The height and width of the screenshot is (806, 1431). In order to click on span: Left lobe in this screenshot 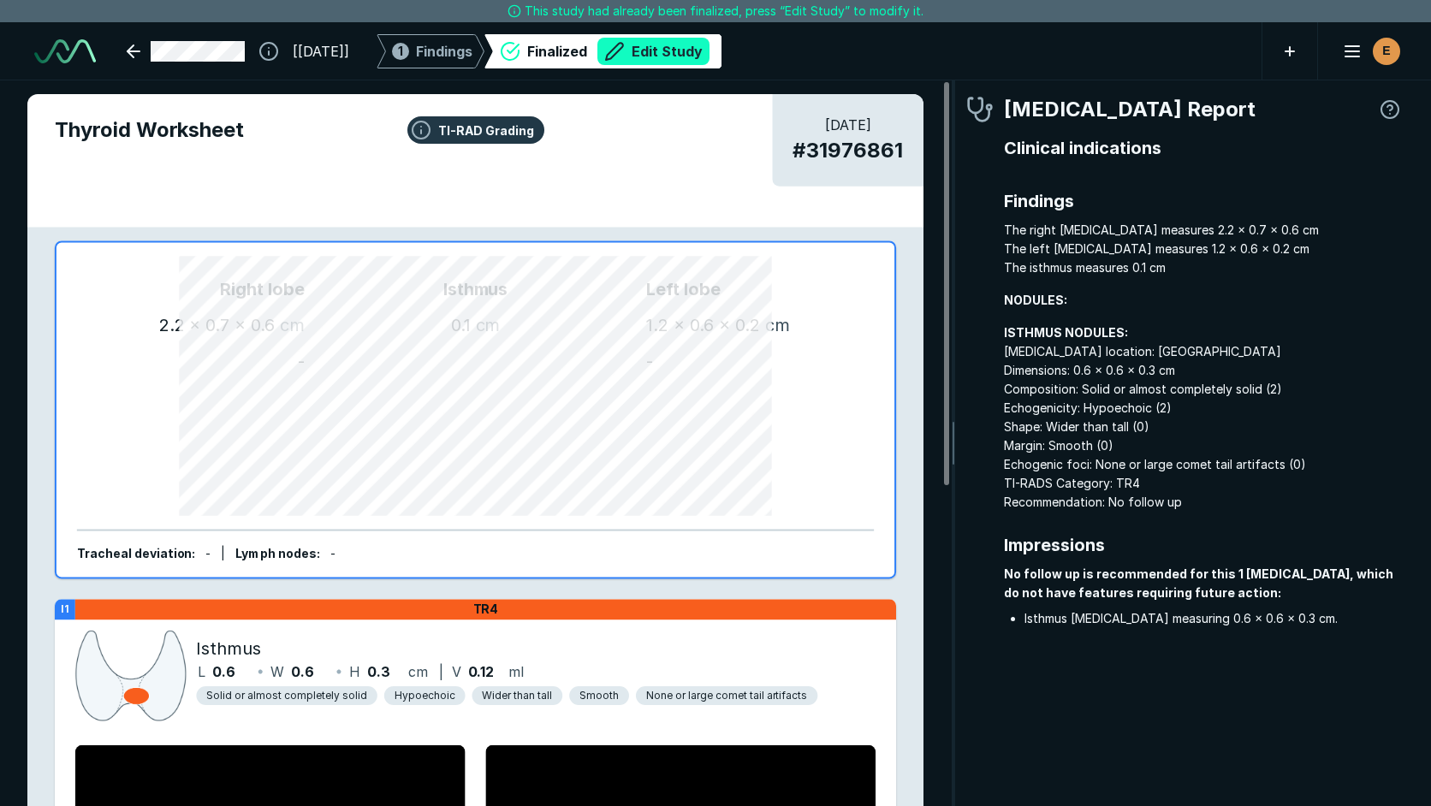, I will do `click(750, 289)`.